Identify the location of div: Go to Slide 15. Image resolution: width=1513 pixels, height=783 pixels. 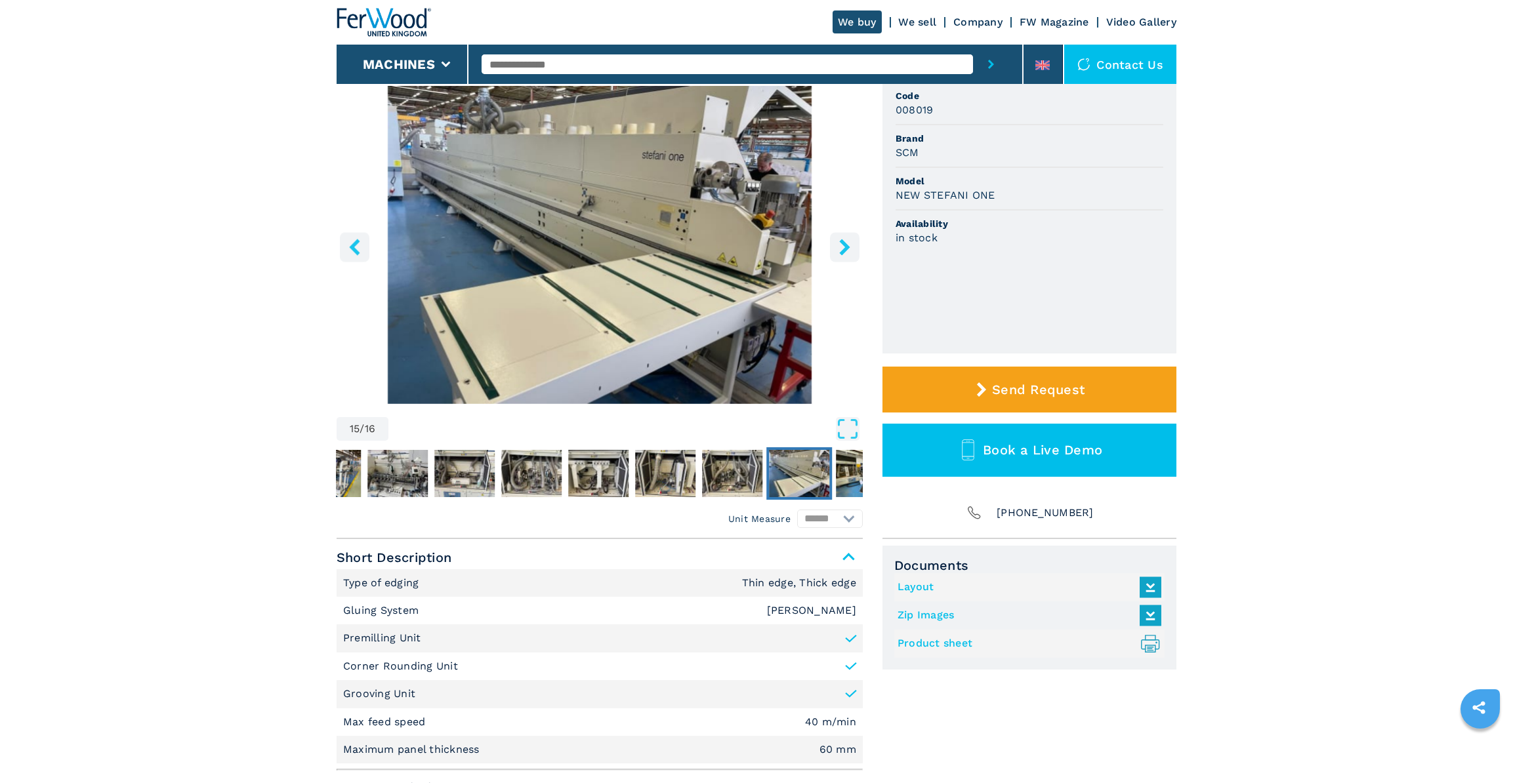
(599, 245).